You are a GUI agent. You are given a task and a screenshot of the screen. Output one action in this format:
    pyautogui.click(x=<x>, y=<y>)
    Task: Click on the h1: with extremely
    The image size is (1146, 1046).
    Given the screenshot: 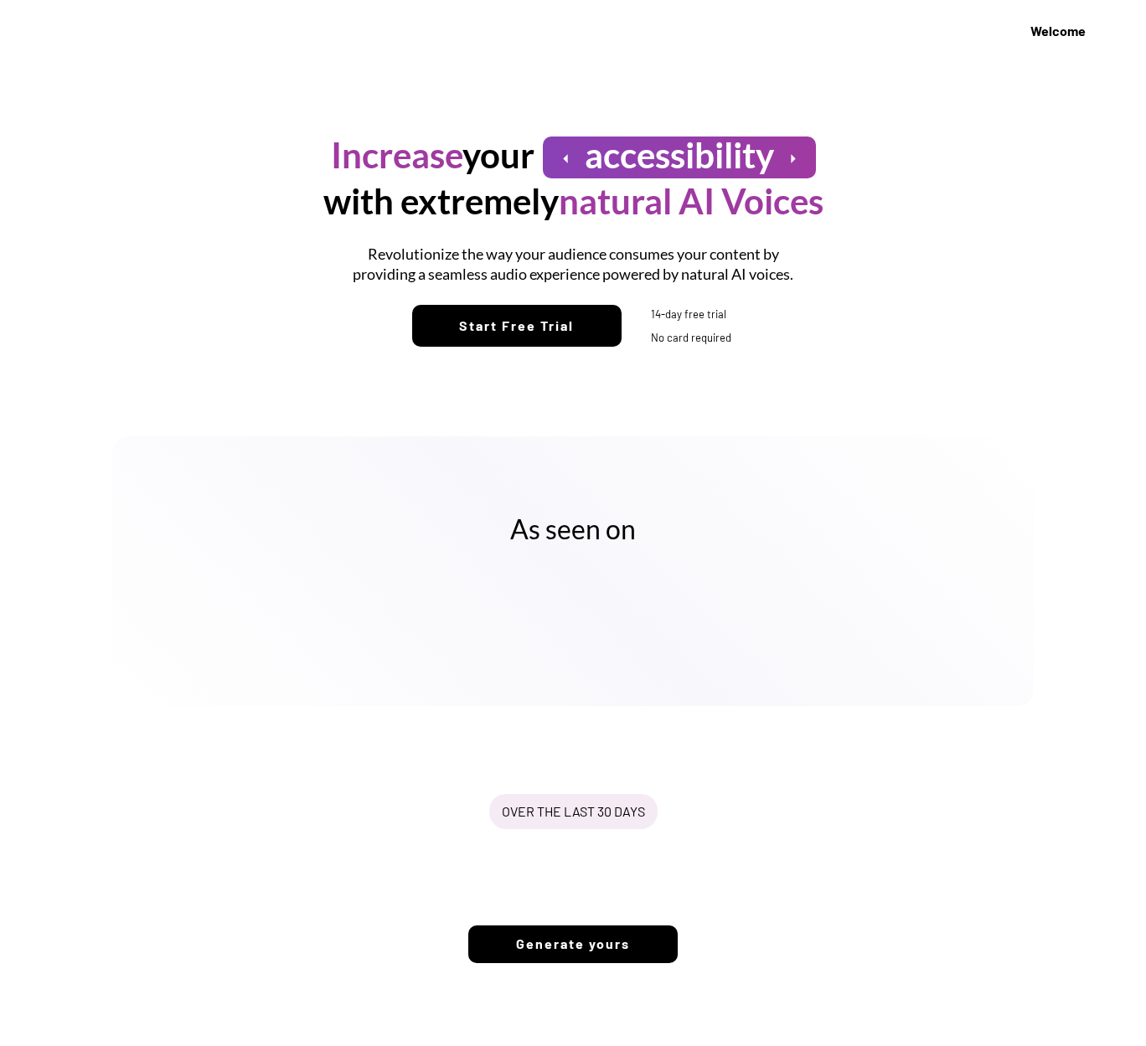 What is the action you would take?
    pyautogui.click(x=573, y=201)
    